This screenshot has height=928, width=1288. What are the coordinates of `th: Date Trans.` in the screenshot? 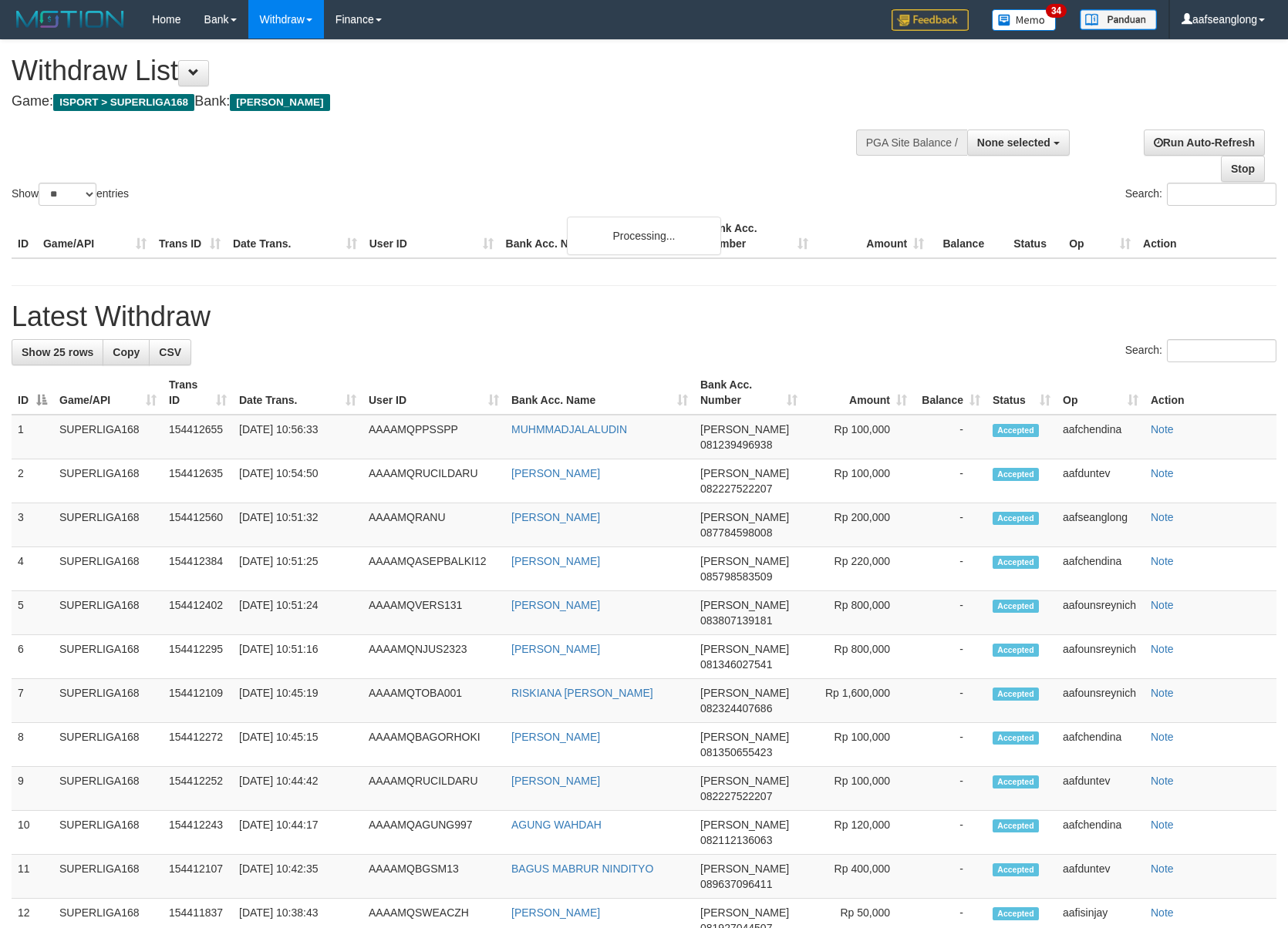 It's located at (295, 236).